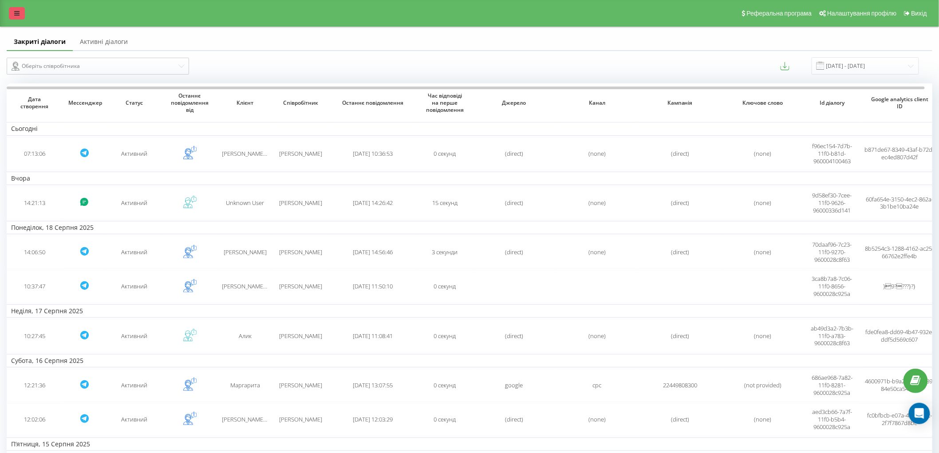 This screenshot has width=939, height=453. I want to click on a: Активні діалоги, so click(104, 42).